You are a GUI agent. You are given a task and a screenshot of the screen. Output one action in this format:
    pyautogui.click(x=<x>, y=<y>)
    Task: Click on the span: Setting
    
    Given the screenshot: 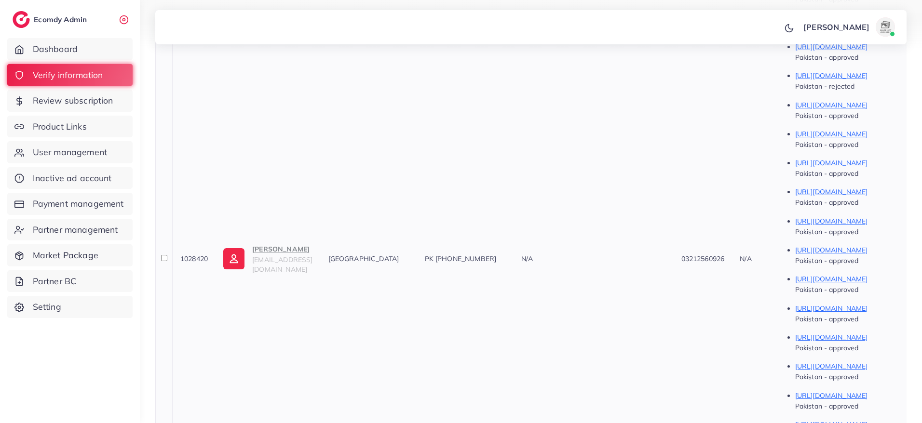 What is the action you would take?
    pyautogui.click(x=47, y=307)
    